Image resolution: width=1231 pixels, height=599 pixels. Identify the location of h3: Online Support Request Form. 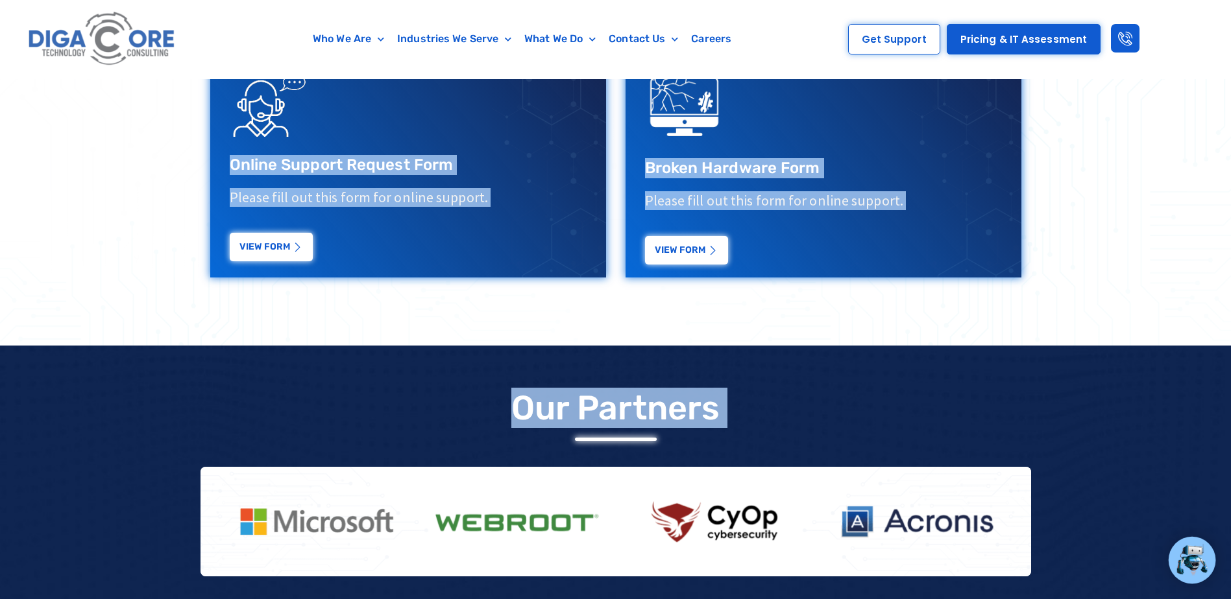
(408, 165).